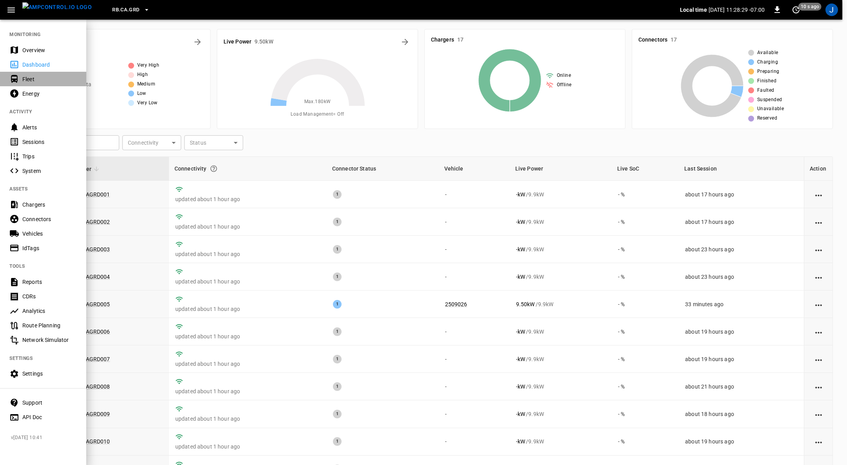 The width and height of the screenshot is (847, 465). What do you see at coordinates (49, 142) in the screenshot?
I see `div: Sessions` at bounding box center [49, 142].